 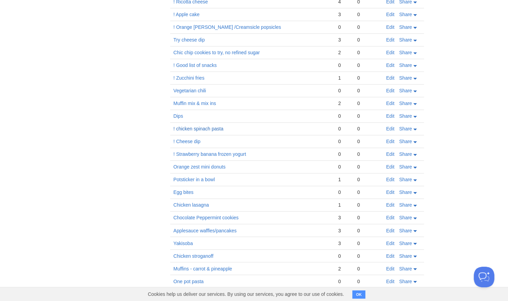 I want to click on button: OK, so click(x=359, y=294).